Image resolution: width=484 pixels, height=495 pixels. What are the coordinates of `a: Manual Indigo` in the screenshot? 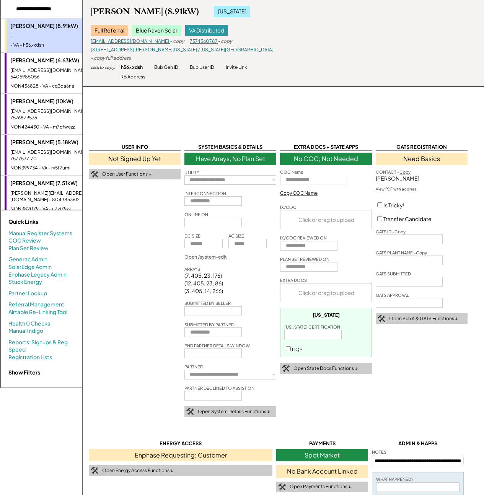 It's located at (26, 331).